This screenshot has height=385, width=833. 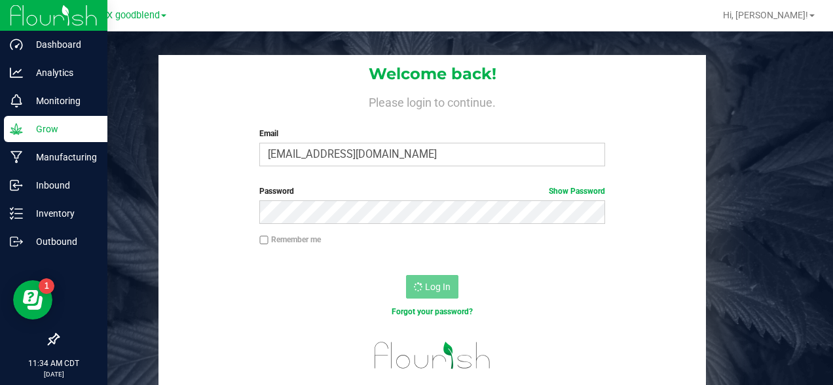 I want to click on p: Inbound, so click(x=62, y=185).